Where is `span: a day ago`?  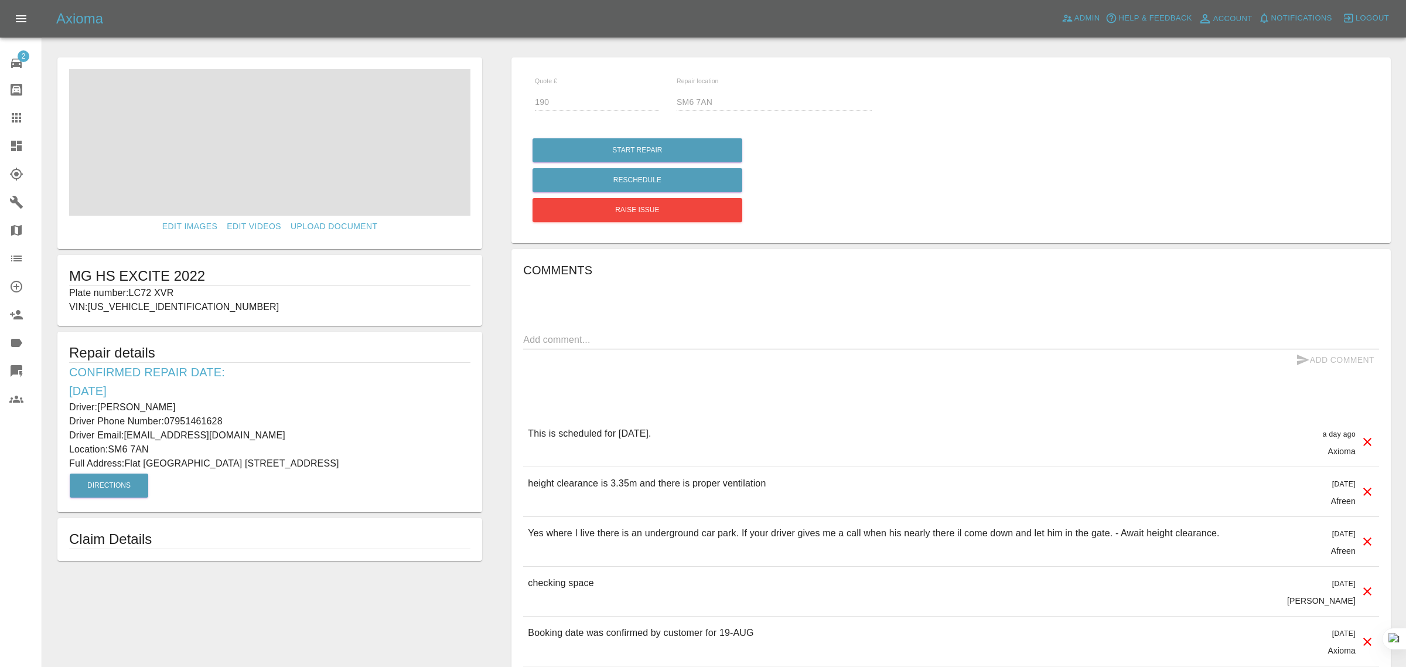 span: a day ago is located at coordinates (1339, 434).